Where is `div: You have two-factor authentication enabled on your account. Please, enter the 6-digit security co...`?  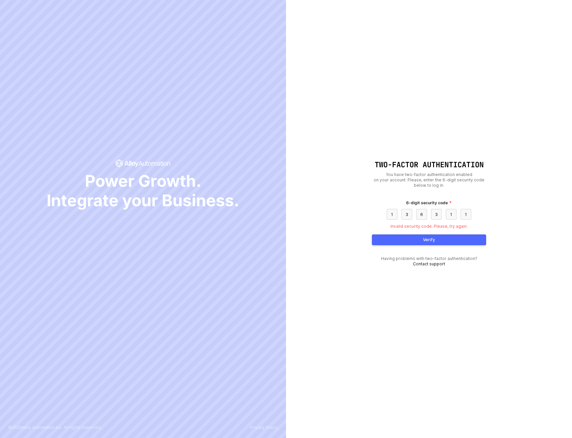 div: You have two-factor authentication enabled on your account. Please, enter the 6-digit security co... is located at coordinates (429, 180).